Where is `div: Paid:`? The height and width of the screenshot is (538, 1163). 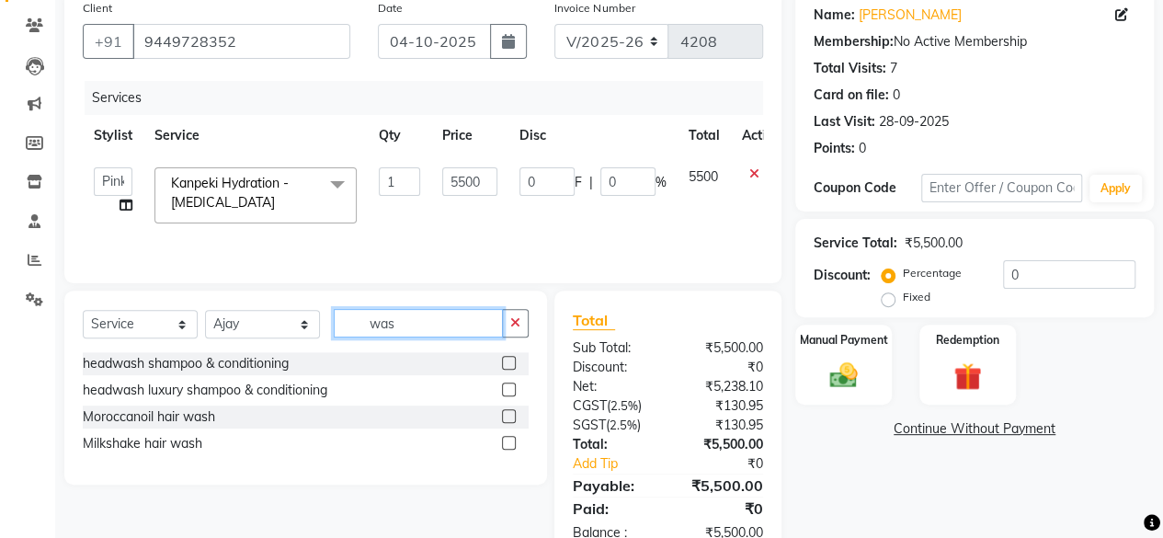
div: Paid: is located at coordinates (613, 509).